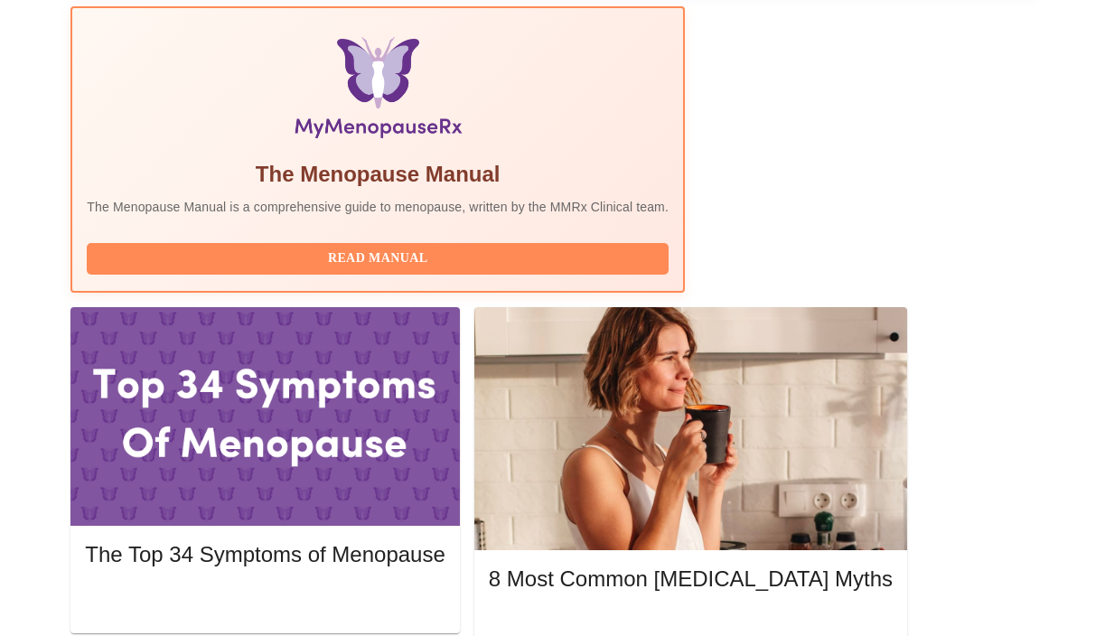 The width and height of the screenshot is (1105, 636). Describe the element at coordinates (378, 258) in the screenshot. I see `span: Read Manual` at that location.